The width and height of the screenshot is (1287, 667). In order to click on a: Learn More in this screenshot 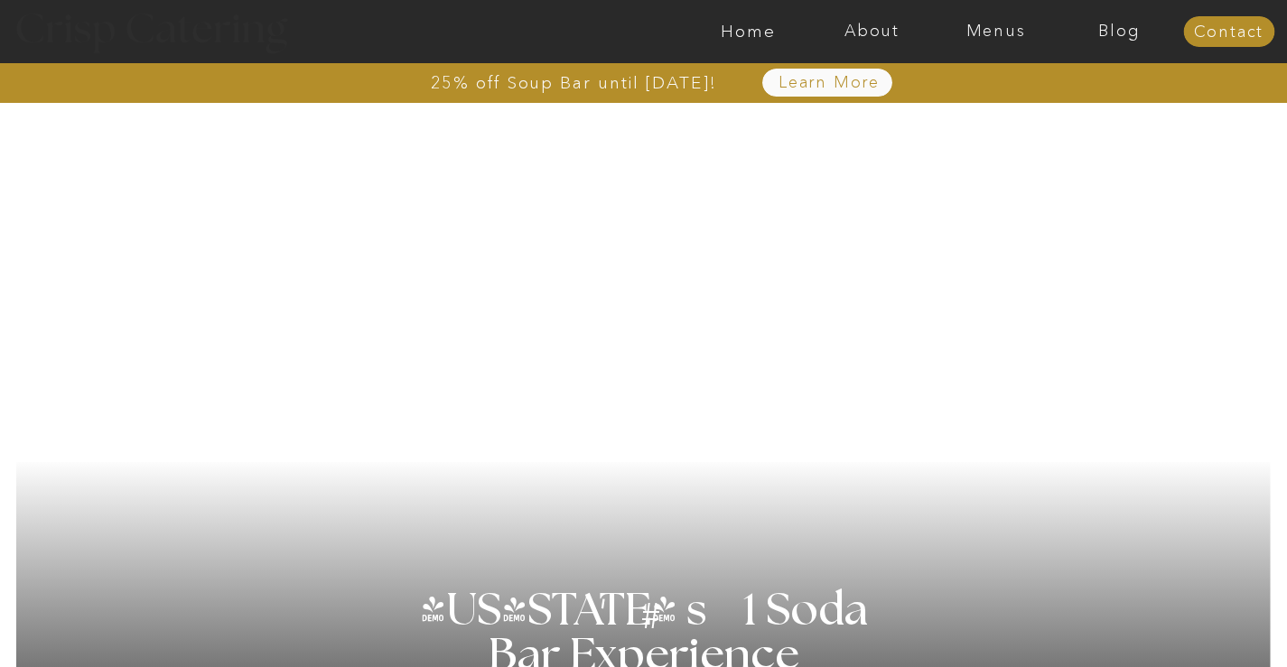, I will do `click(829, 83)`.